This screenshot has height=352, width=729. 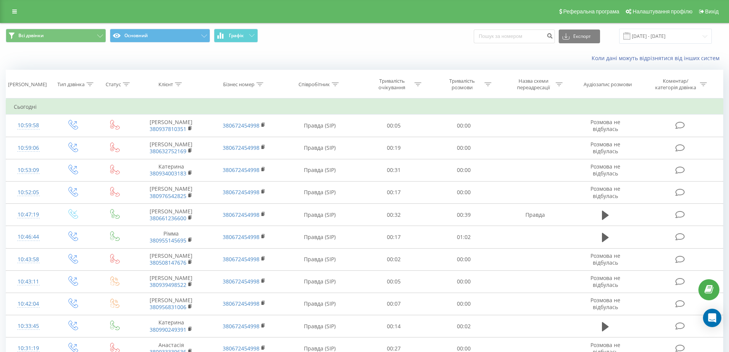 What do you see at coordinates (392, 84) in the screenshot?
I see `div: Тривалість очікування` at bounding box center [392, 84].